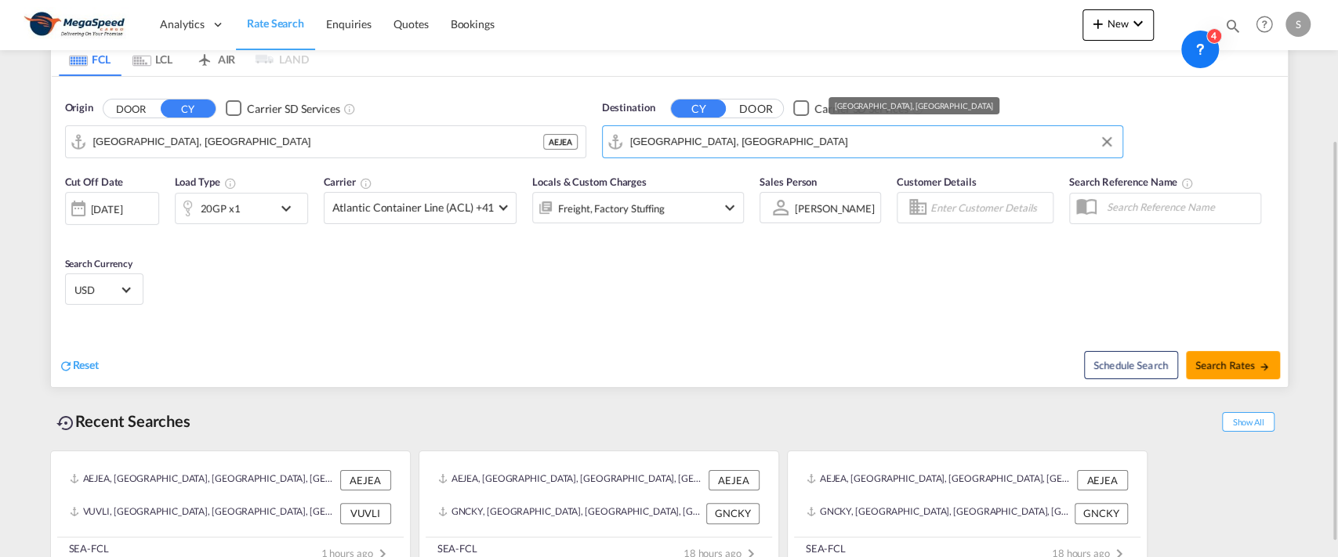 Image resolution: width=1338 pixels, height=557 pixels. Describe the element at coordinates (86, 364) in the screenshot. I see `span: Reset` at that location.